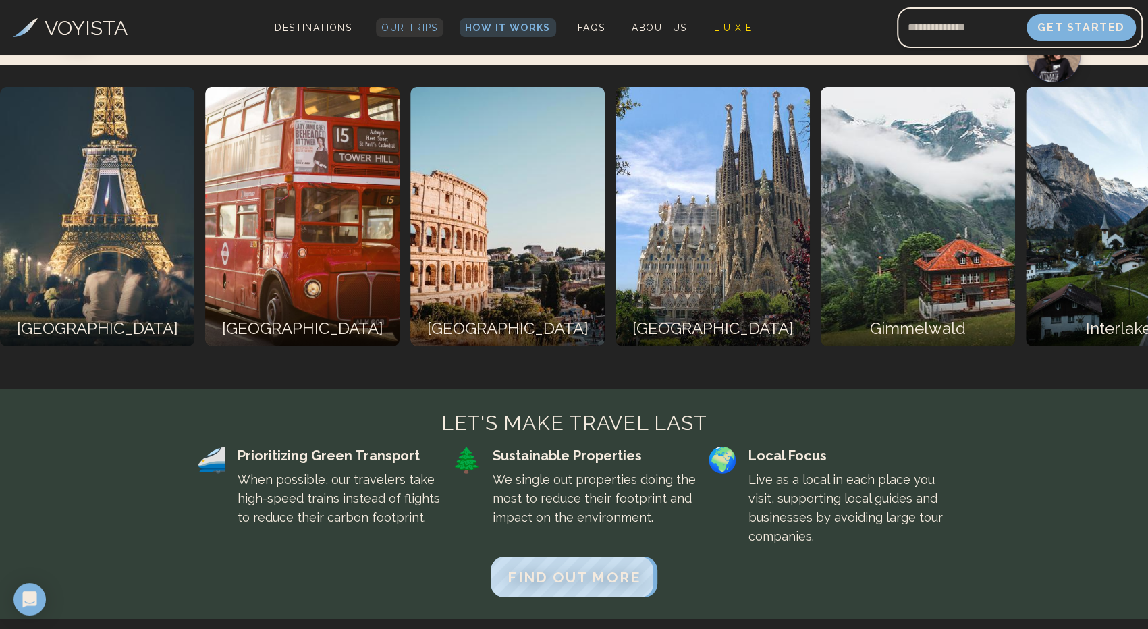 Image resolution: width=1148 pixels, height=629 pixels. I want to click on div: Sustainable Properties, so click(595, 456).